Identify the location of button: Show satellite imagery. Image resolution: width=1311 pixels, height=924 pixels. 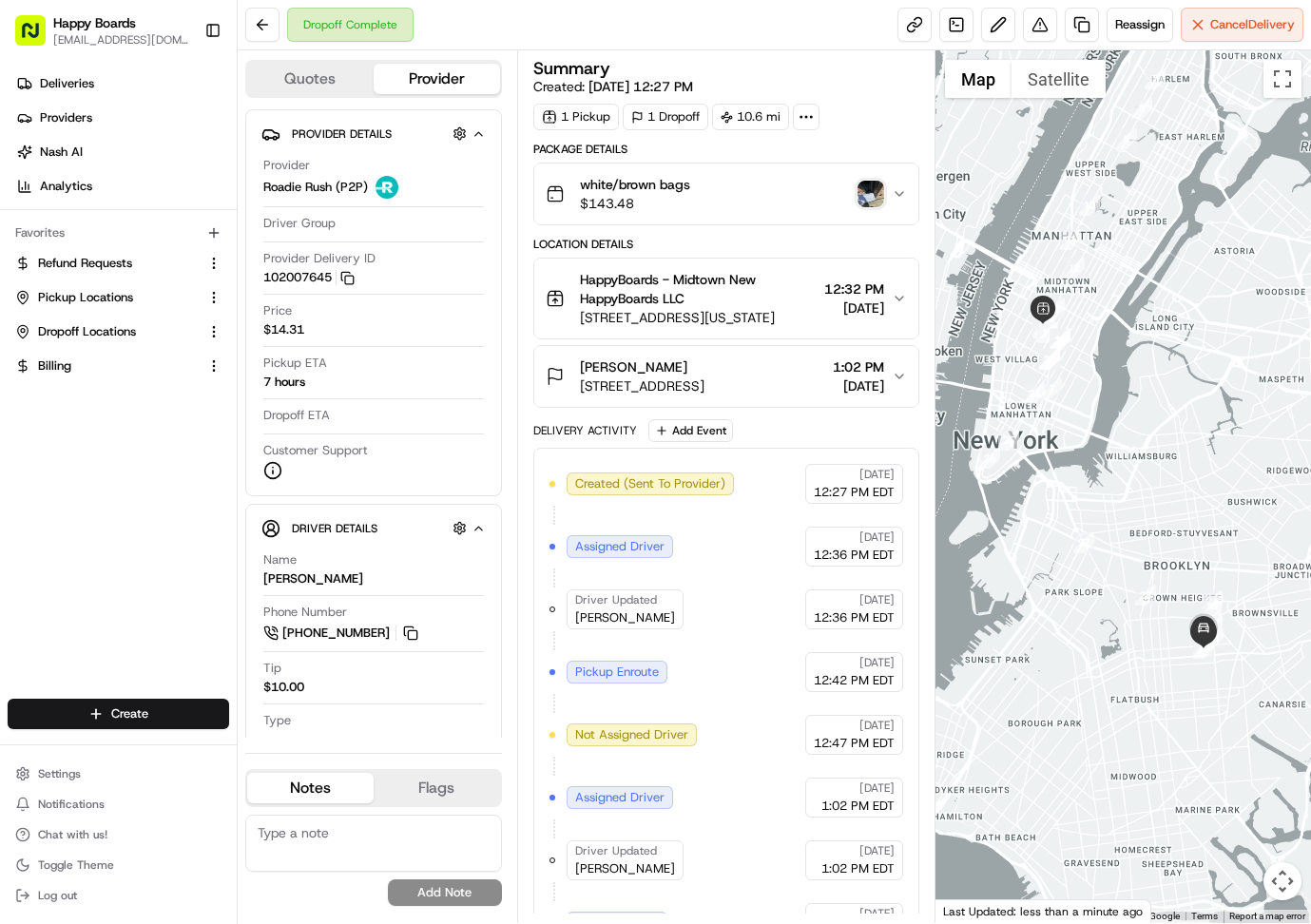
(1058, 79).